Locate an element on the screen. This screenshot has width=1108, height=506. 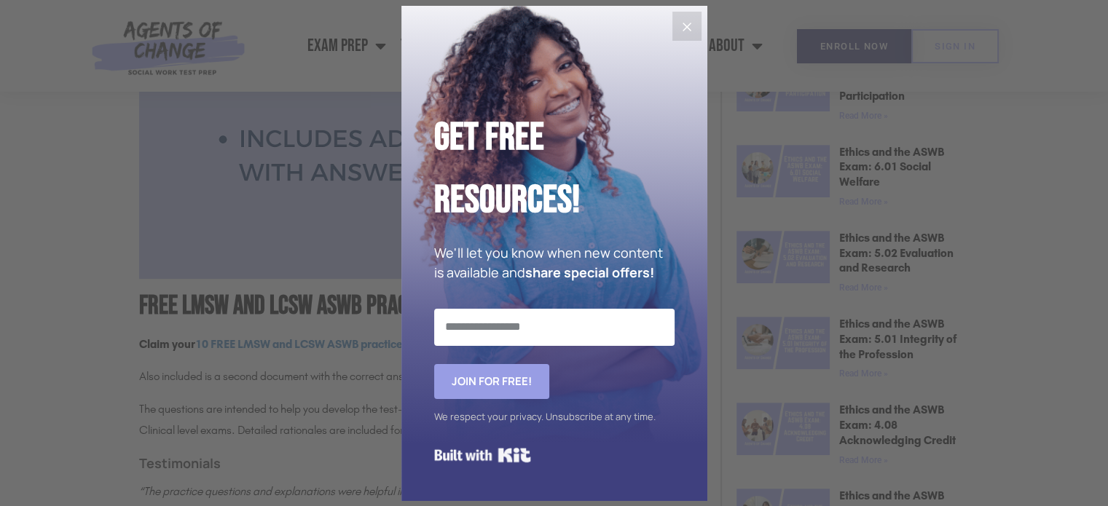
div: We respect your privacy. Unsubscribe at any time. is located at coordinates (554, 417).